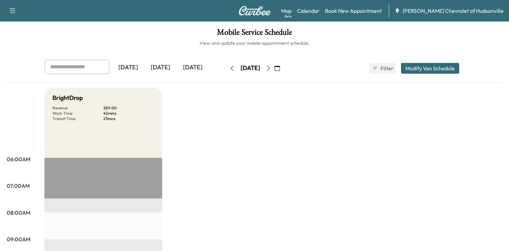 This screenshot has height=251, width=509. What do you see at coordinates (288, 16) in the screenshot?
I see `div: Beta` at bounding box center [288, 16].